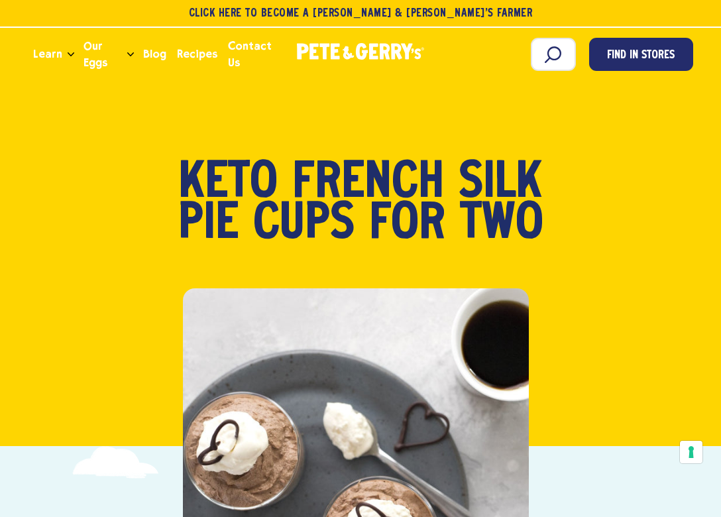 Image resolution: width=721 pixels, height=517 pixels. Describe the element at coordinates (228, 184) in the screenshot. I see `span: Keto` at that location.